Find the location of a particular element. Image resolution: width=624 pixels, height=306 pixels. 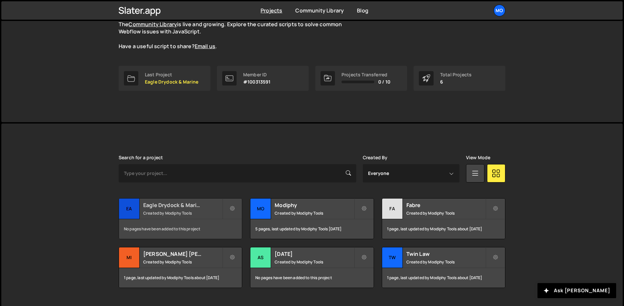

a: Projects is located at coordinates (271, 10).